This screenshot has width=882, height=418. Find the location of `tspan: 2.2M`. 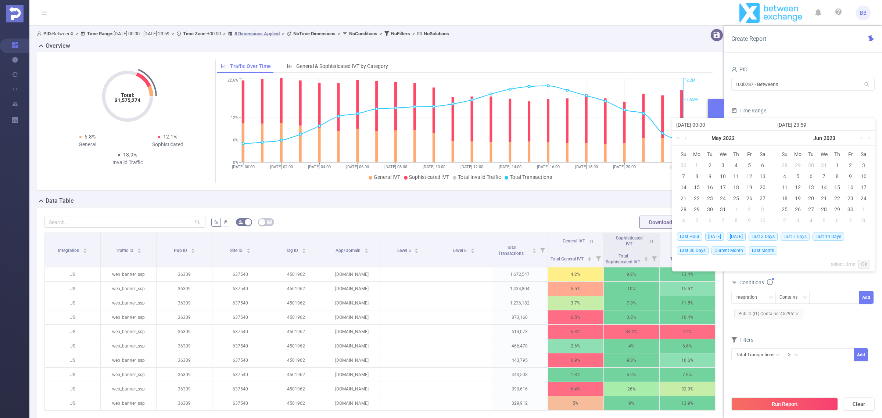

tspan: 2.2M is located at coordinates (691, 81).